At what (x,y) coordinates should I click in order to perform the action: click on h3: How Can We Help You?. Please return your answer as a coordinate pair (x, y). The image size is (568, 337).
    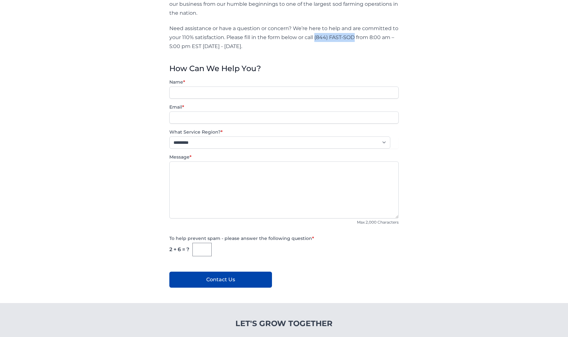
    Looking at the image, I should click on (284, 69).